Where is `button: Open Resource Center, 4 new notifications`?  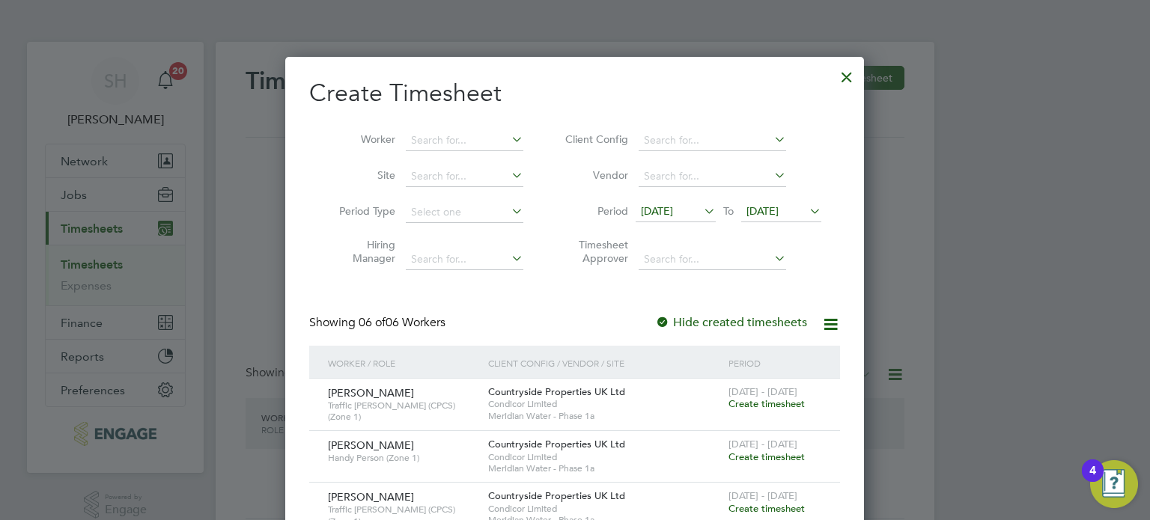
button: Open Resource Center, 4 new notifications is located at coordinates (1114, 484).